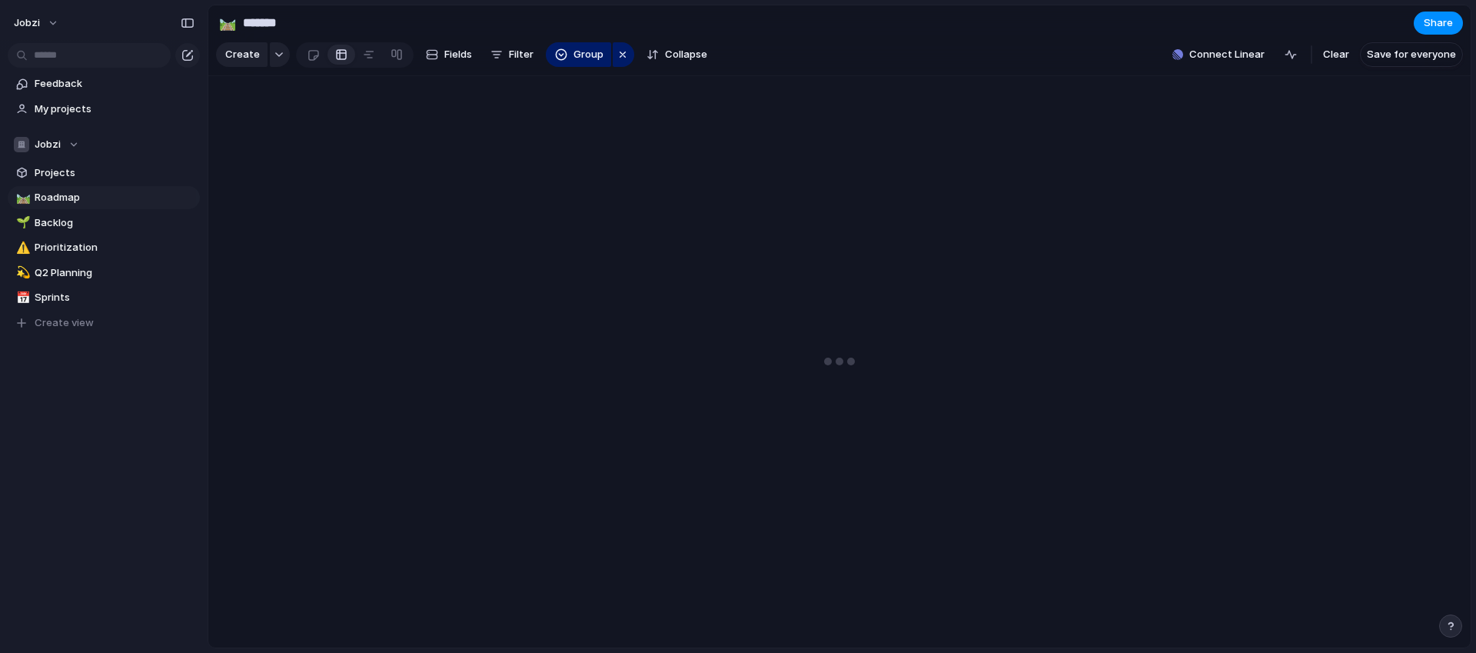 This screenshot has width=1476, height=653. I want to click on span: Share, so click(1438, 23).